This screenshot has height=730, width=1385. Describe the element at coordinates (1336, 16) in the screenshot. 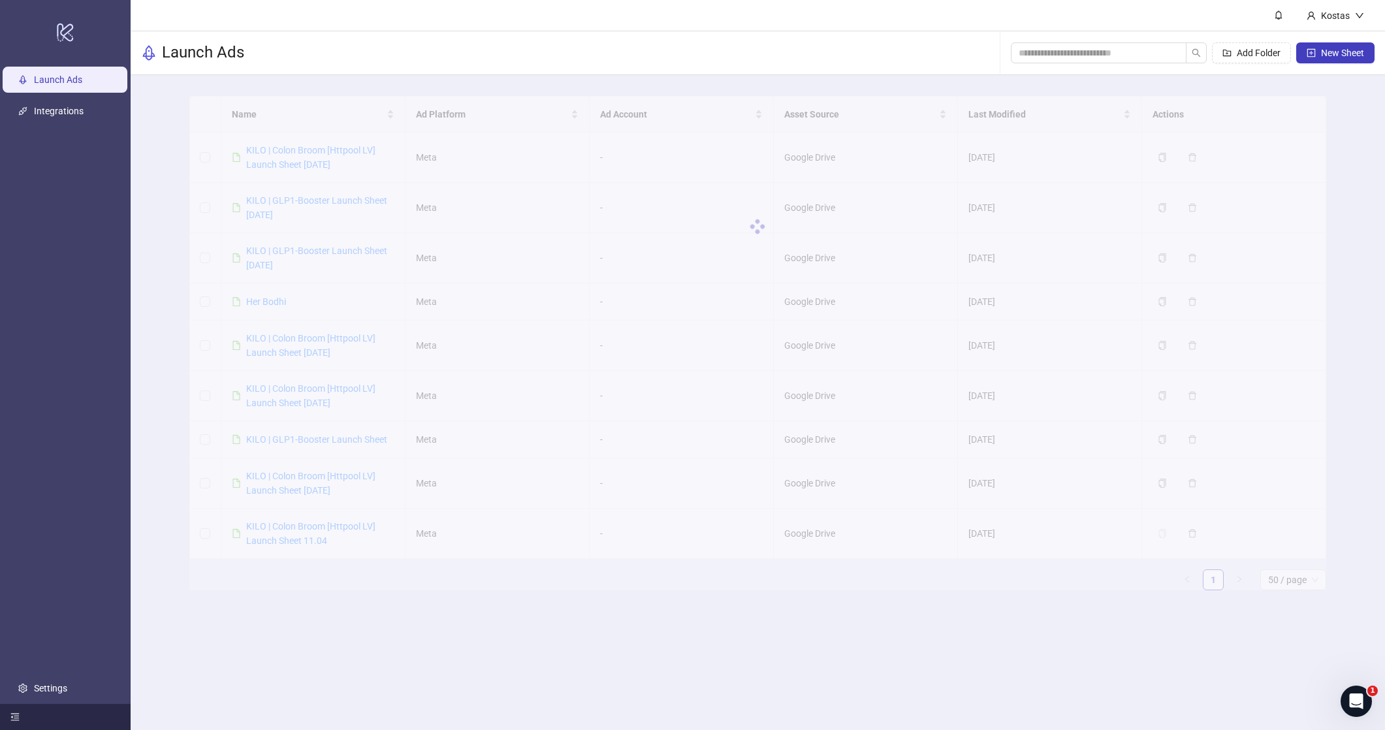

I see `div: Kostas` at that location.